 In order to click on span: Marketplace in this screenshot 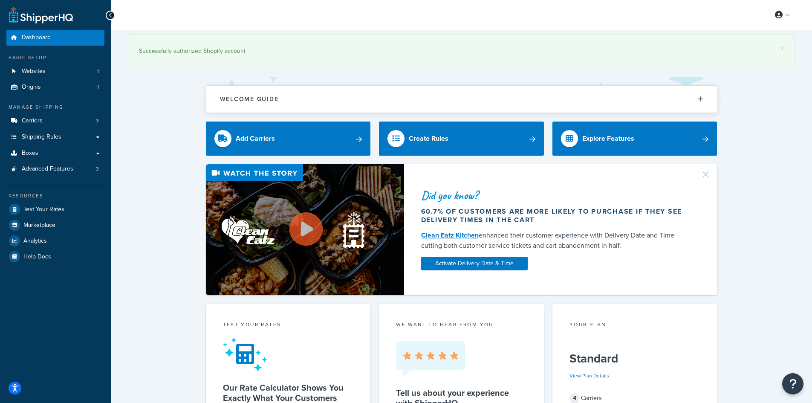, I will do `click(39, 225)`.